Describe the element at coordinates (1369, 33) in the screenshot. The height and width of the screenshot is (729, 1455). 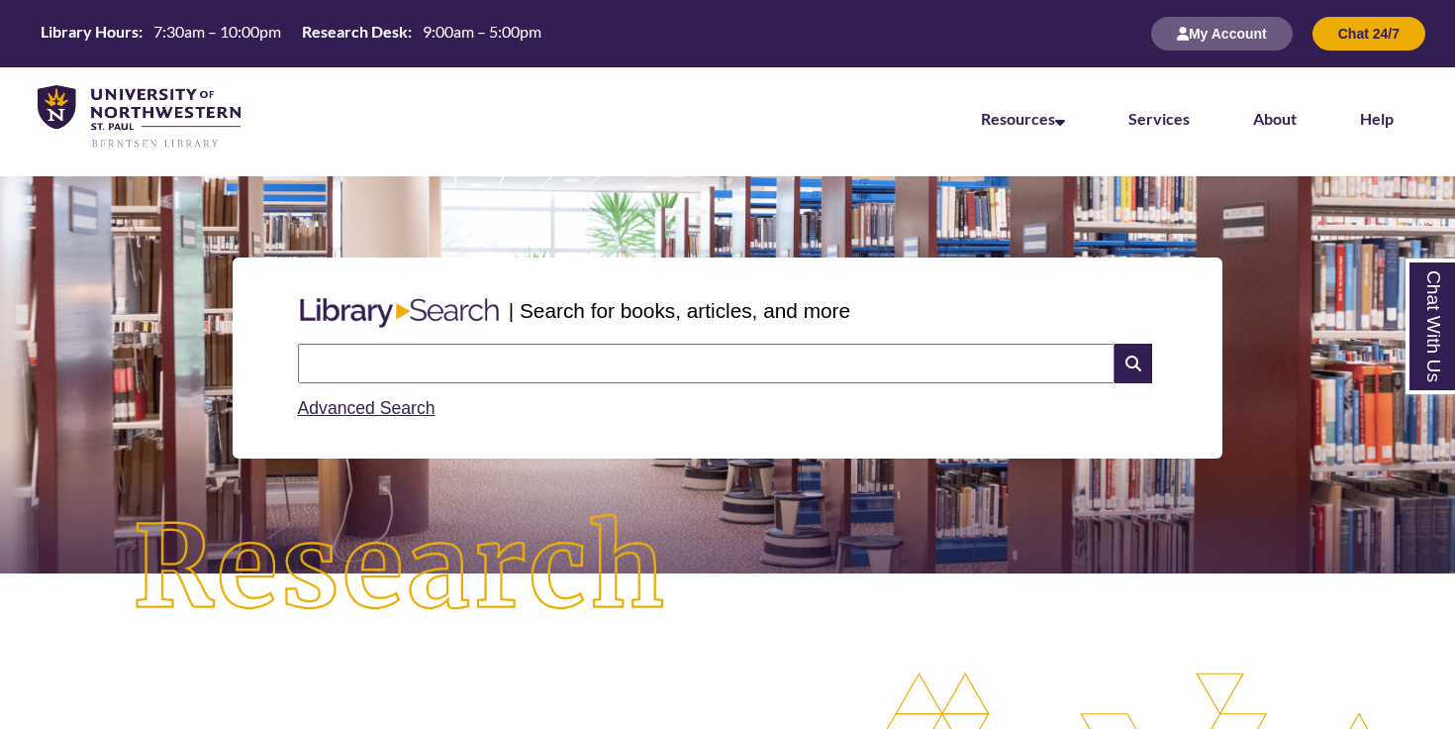
I see `a: Chat 24/7` at that location.